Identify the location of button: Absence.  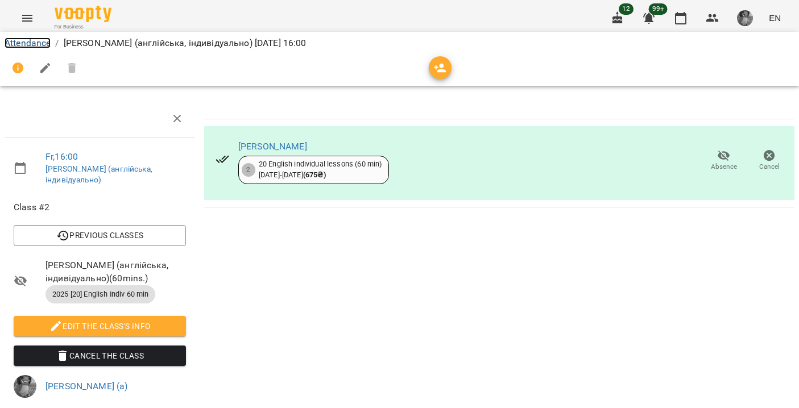
(724, 161).